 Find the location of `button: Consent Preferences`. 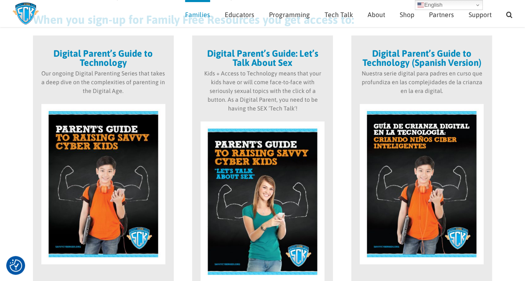

button: Consent Preferences is located at coordinates (16, 266).